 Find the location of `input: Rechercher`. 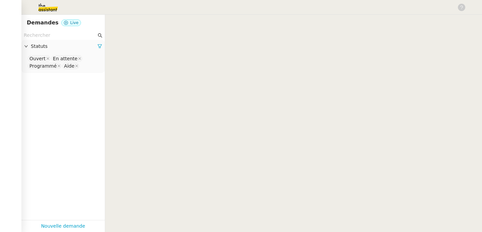

input: Rechercher is located at coordinates (60, 35).